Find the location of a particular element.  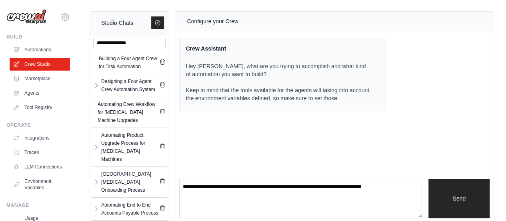

div: Automating End to End Accounts Payable Process is located at coordinates (130, 209).